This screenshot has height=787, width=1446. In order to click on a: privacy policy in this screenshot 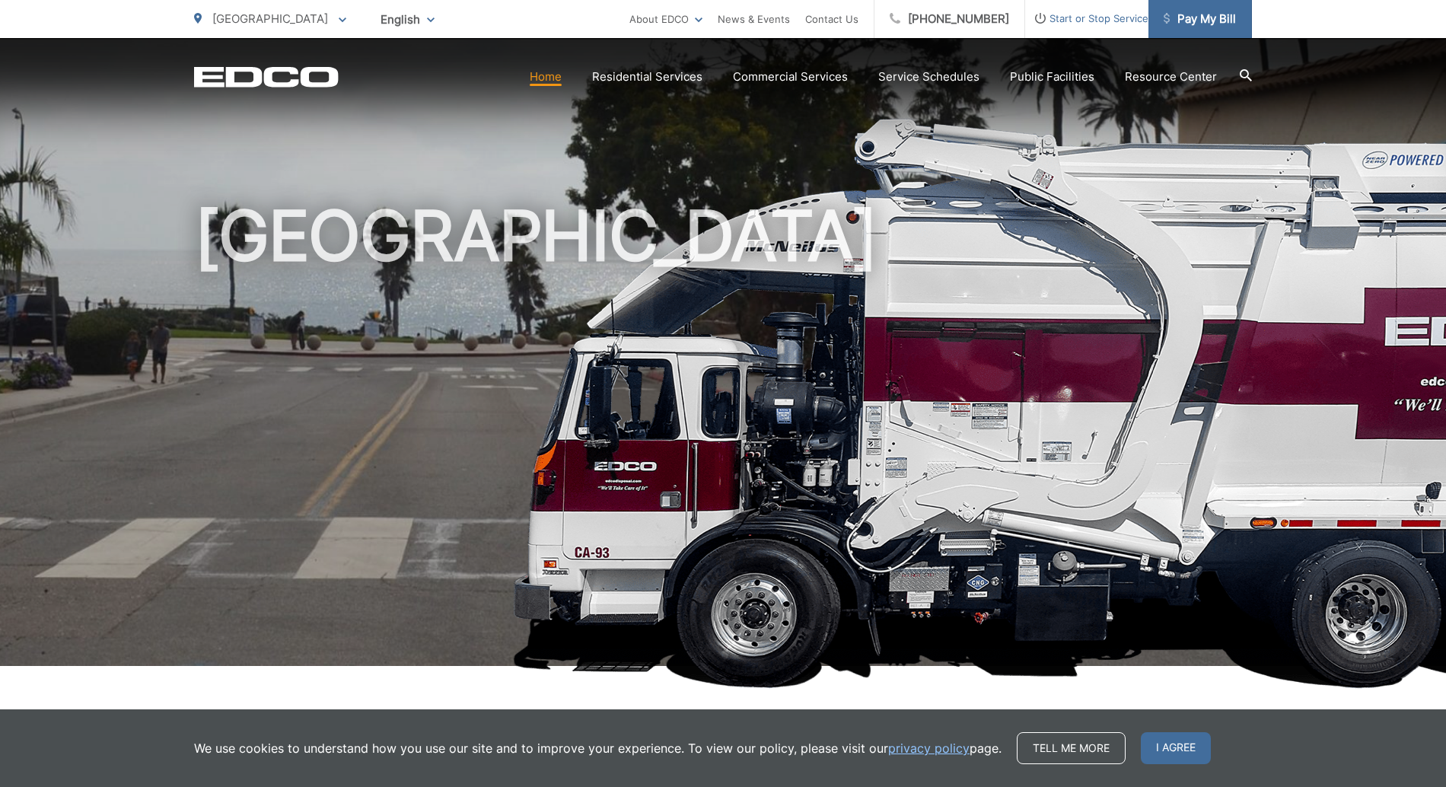, I will do `click(928, 748)`.